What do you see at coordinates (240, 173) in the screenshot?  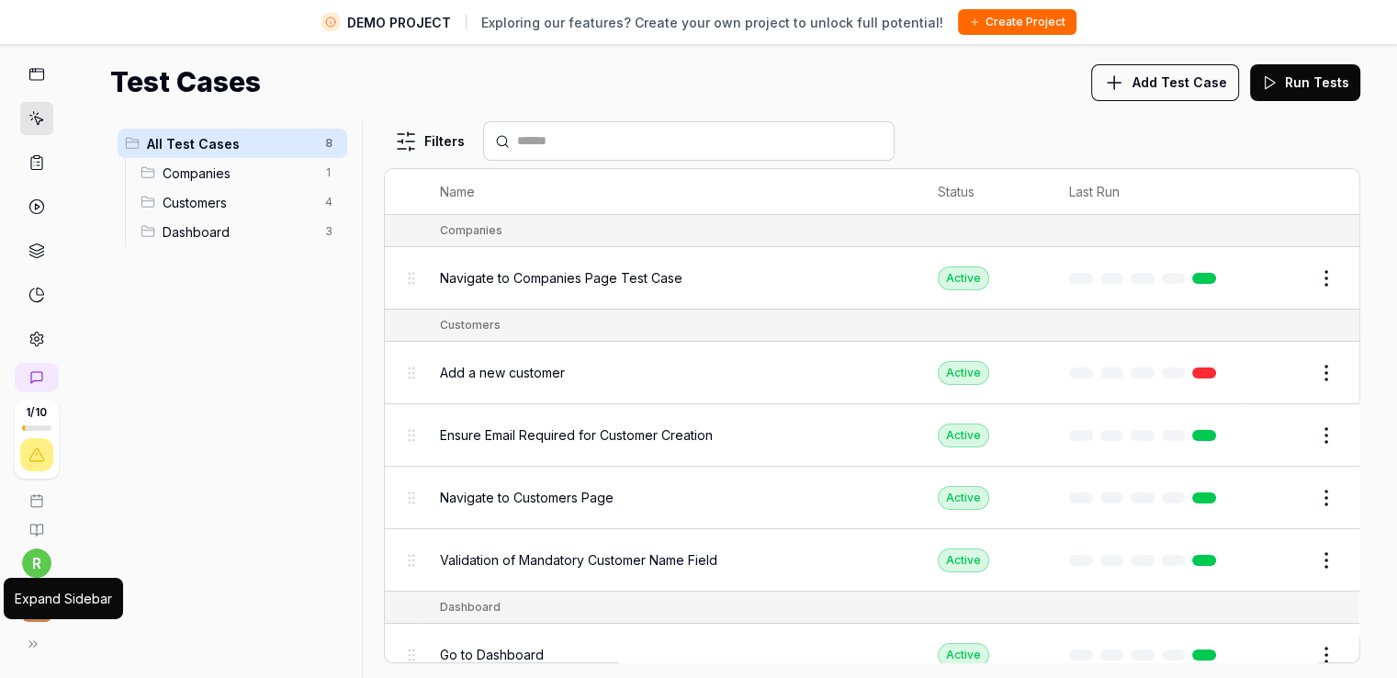 I see `div: Drag to reorderCompanies1` at bounding box center [240, 173].